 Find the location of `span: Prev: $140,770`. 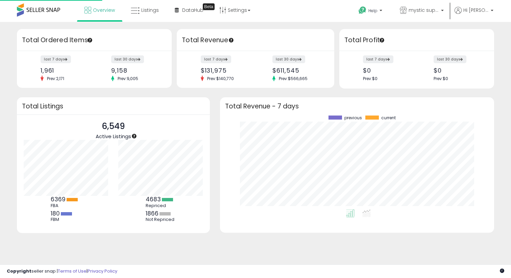

span: Prev: $140,770 is located at coordinates (221, 78).